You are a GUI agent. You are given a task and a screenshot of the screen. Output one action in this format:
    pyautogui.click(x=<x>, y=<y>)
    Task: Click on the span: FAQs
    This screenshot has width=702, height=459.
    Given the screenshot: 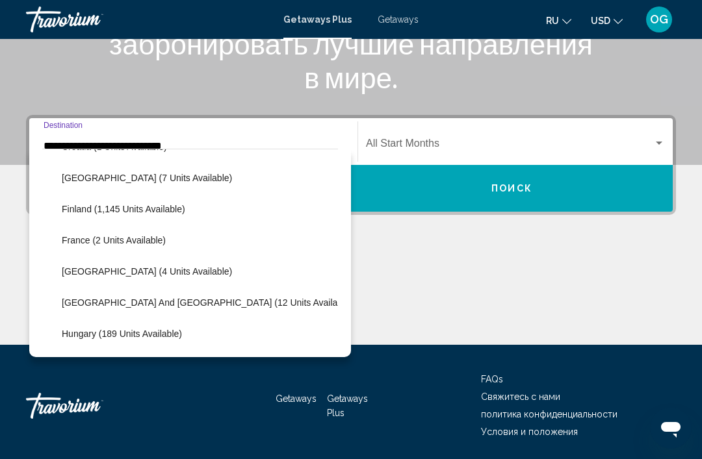 What is the action you would take?
    pyautogui.click(x=492, y=379)
    